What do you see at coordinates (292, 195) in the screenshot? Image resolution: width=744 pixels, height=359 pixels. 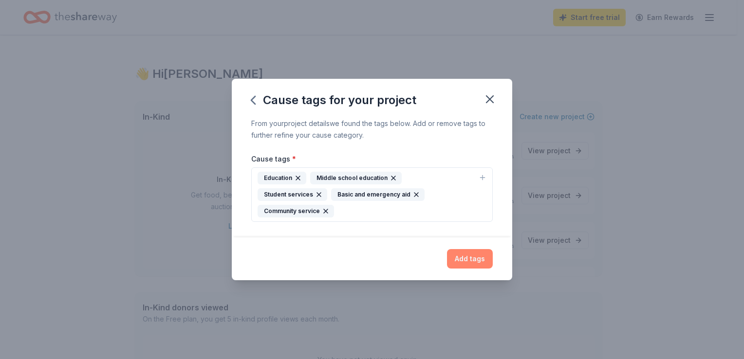 I see `div: Student services` at bounding box center [292, 195].